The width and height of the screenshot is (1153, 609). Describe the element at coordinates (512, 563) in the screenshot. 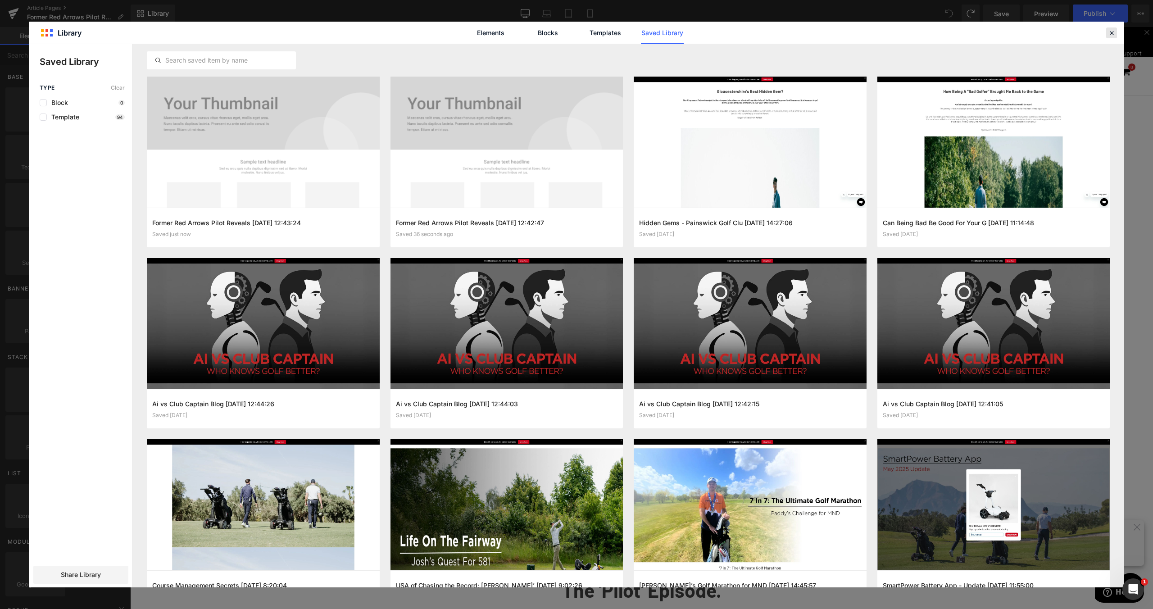

I see `b: The 'Pilot' Episode.` at that location.